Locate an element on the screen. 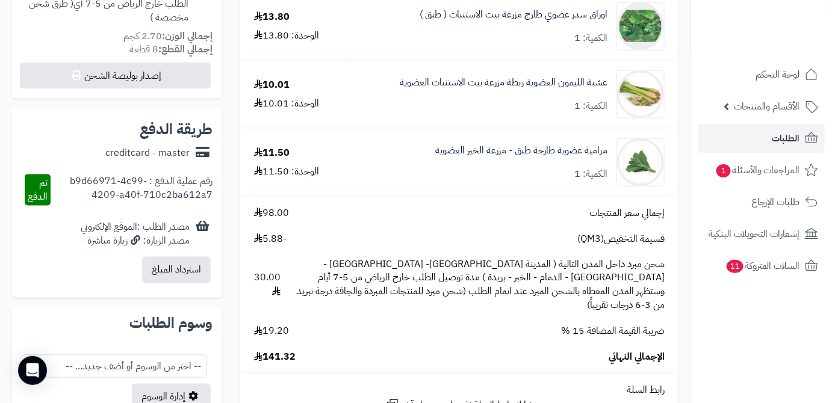  div: 10.01 is located at coordinates (271, 85).